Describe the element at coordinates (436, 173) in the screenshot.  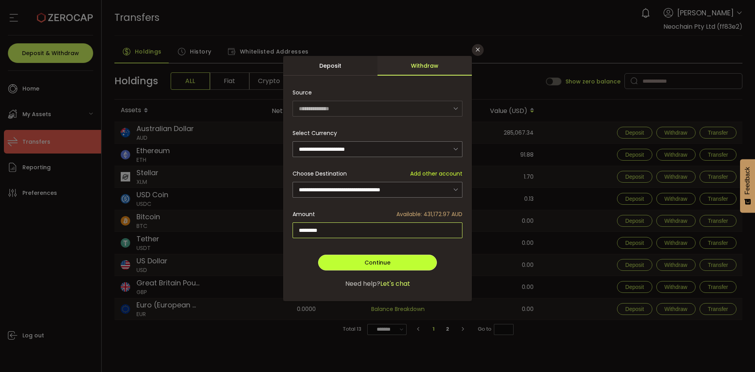
I see `span: Add other account` at that location.